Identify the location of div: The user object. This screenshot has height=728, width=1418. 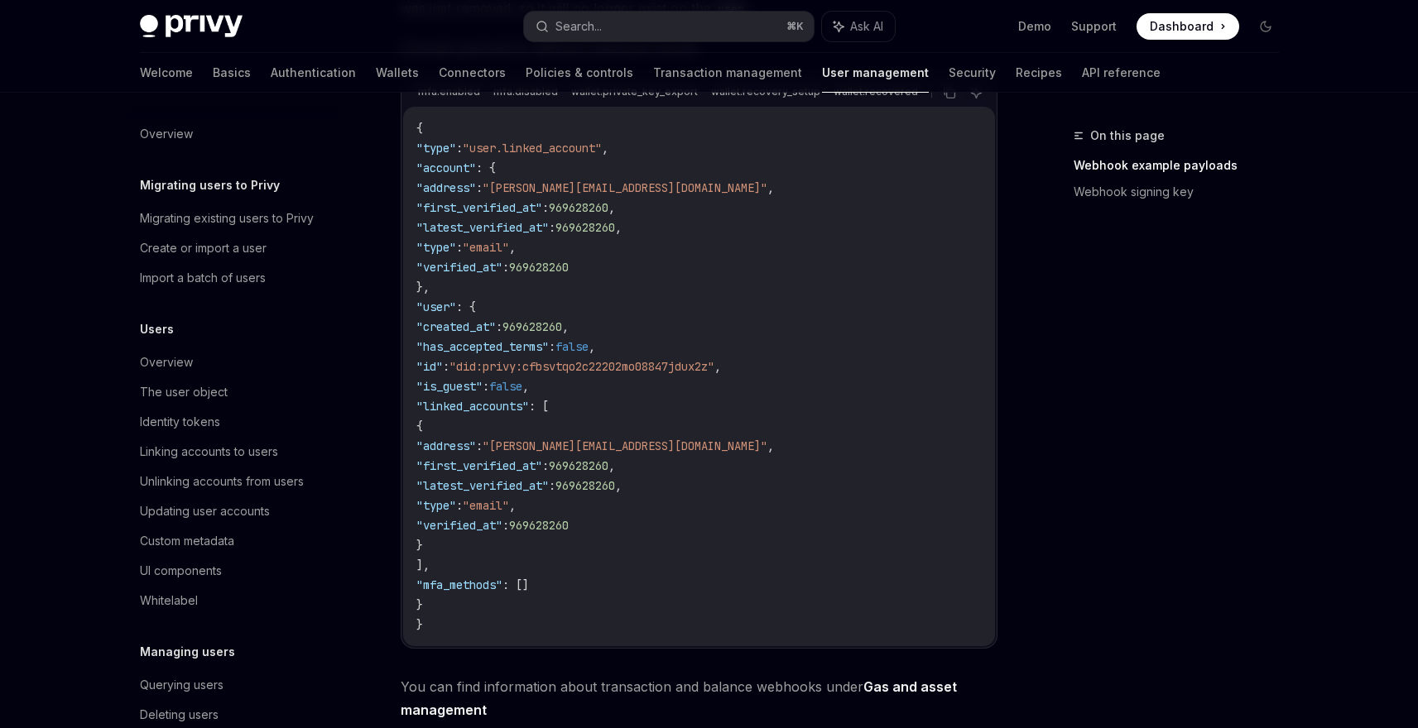
(184, 392).